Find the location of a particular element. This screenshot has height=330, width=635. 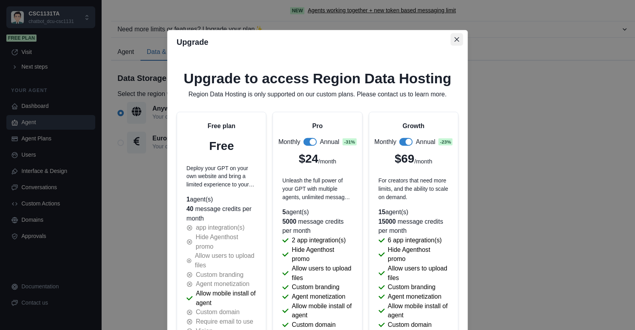

h2: Upgrade to access Region Data Hosting is located at coordinates (318, 78).